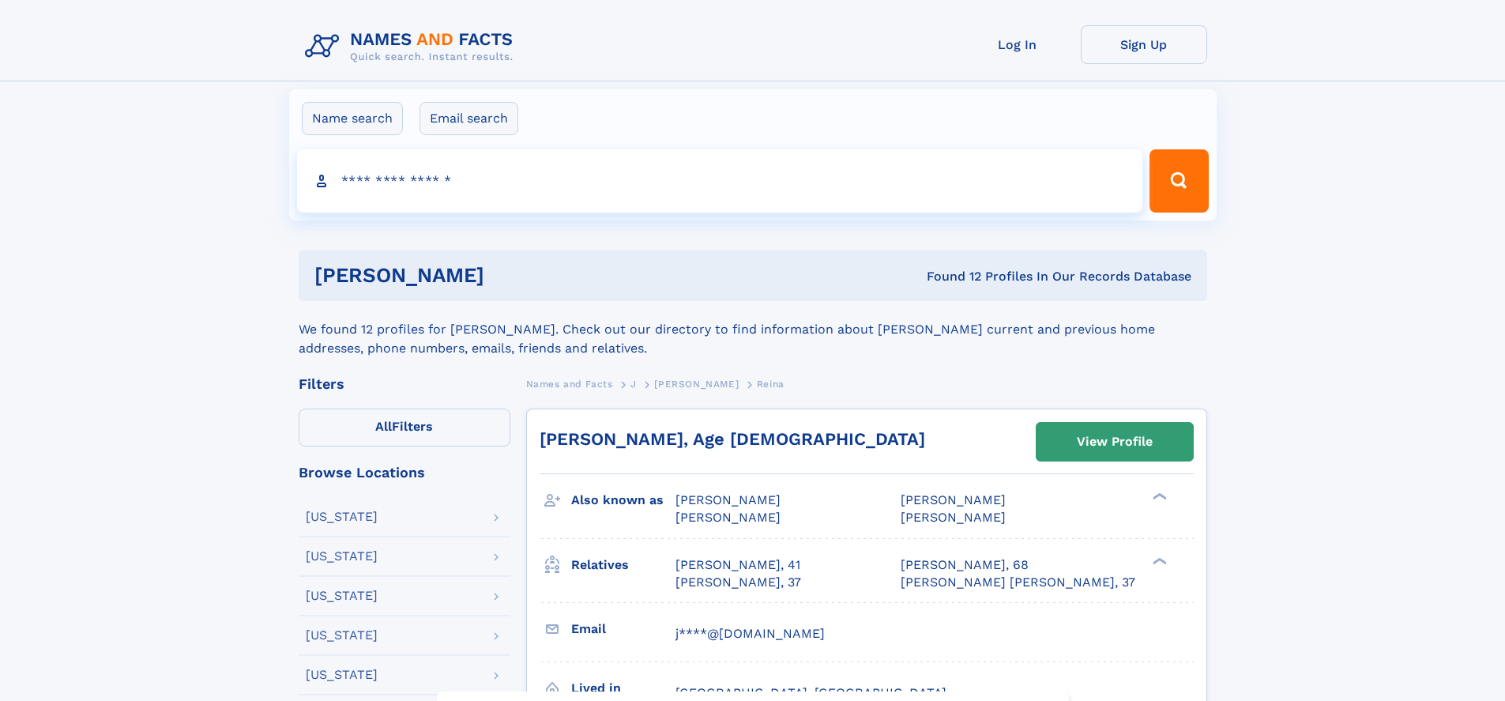 This screenshot has height=701, width=1505. I want to click on label: Email search, so click(469, 119).